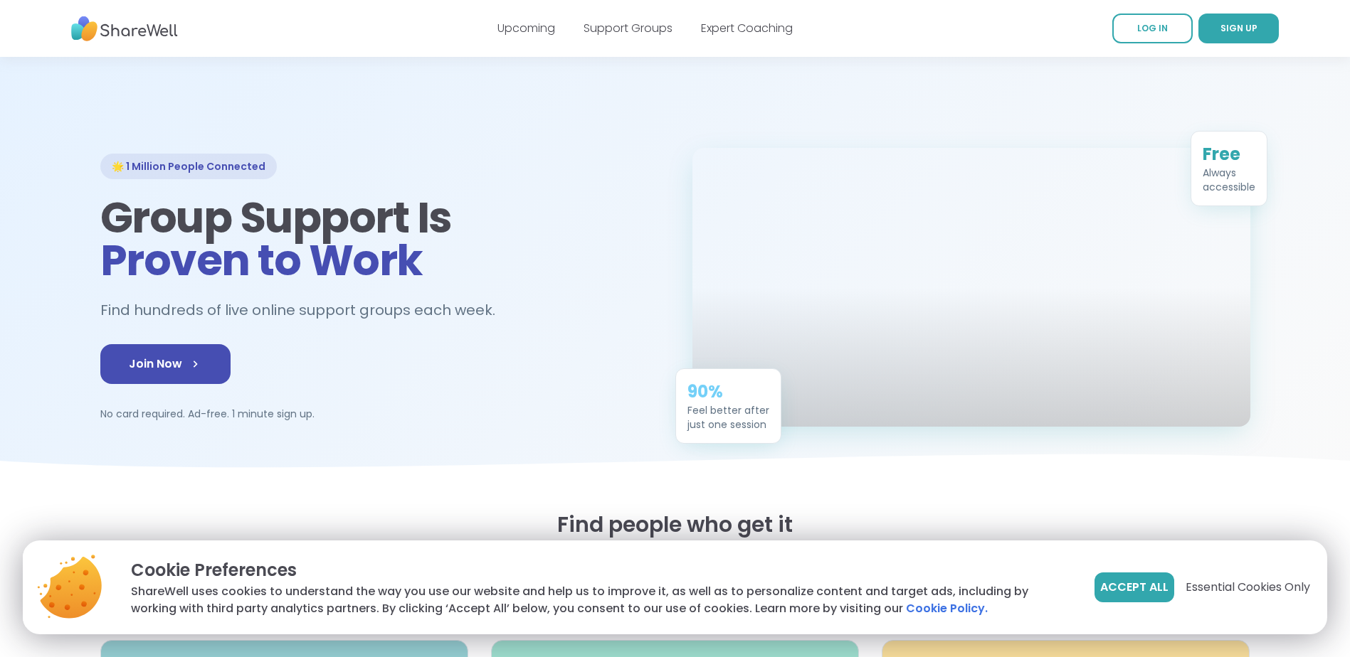  I want to click on p: Cookie Preferences, so click(601, 571).